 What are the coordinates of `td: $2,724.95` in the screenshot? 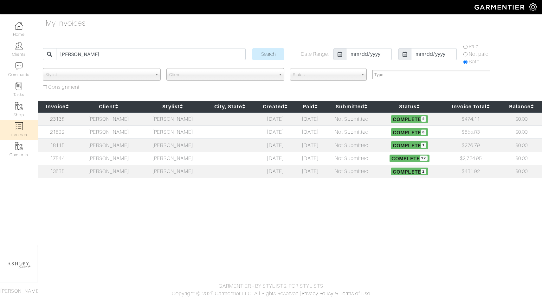 It's located at (471, 158).